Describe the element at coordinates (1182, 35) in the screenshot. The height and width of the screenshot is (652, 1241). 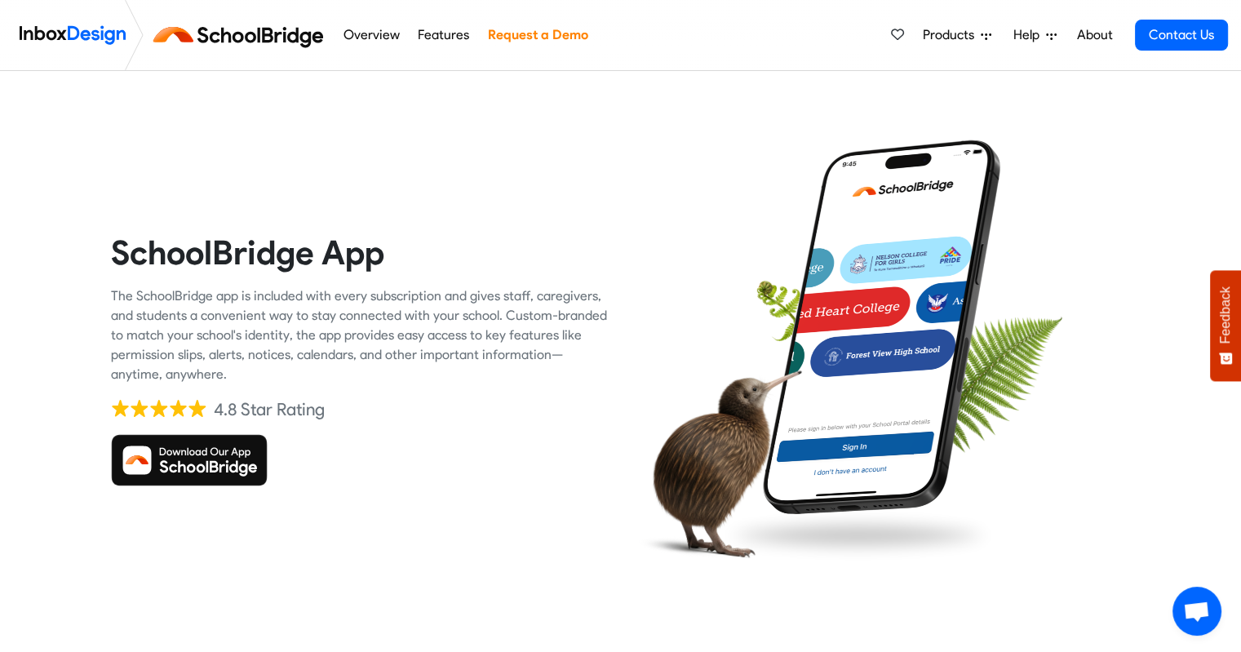
I see `a: Contact Us` at that location.